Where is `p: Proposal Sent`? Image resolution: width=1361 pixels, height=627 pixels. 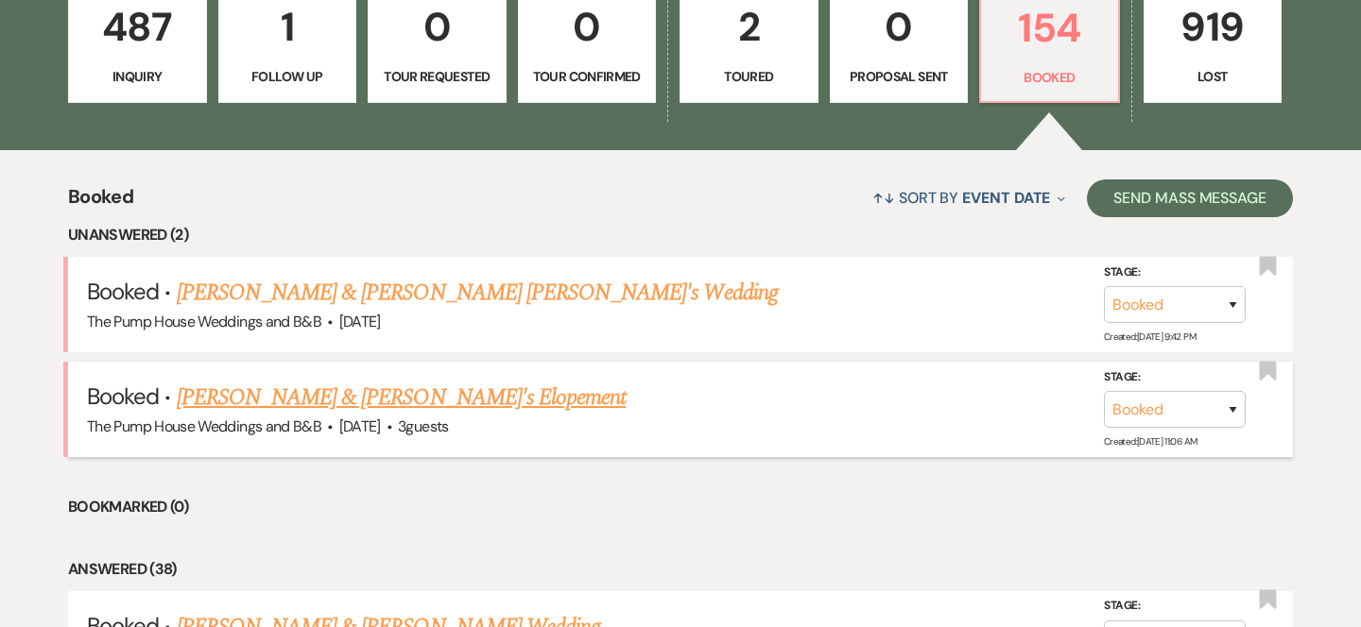
p: Proposal Sent is located at coordinates (899, 77).